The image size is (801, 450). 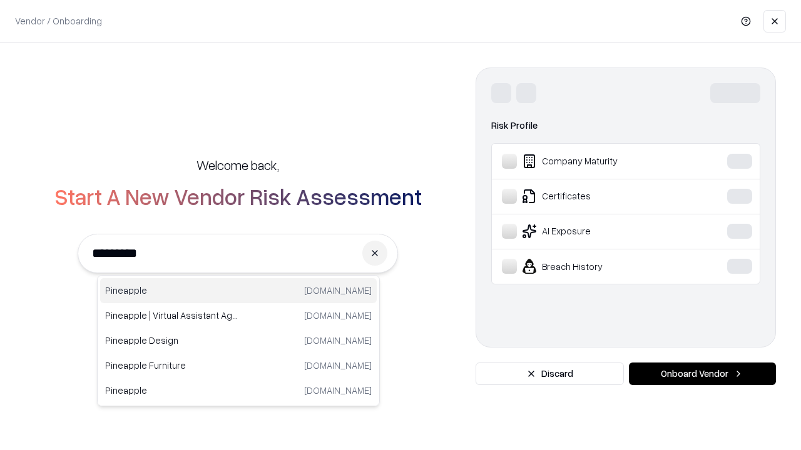 I want to click on p: Pineapple Furniture, so click(x=171, y=365).